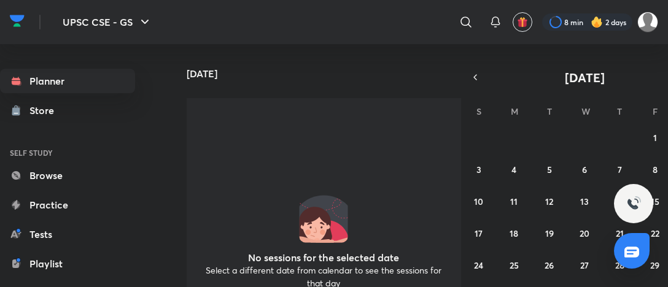 This screenshot has height=287, width=668. Describe the element at coordinates (514, 201) in the screenshot. I see `abbr: August 11, 2025` at that location.